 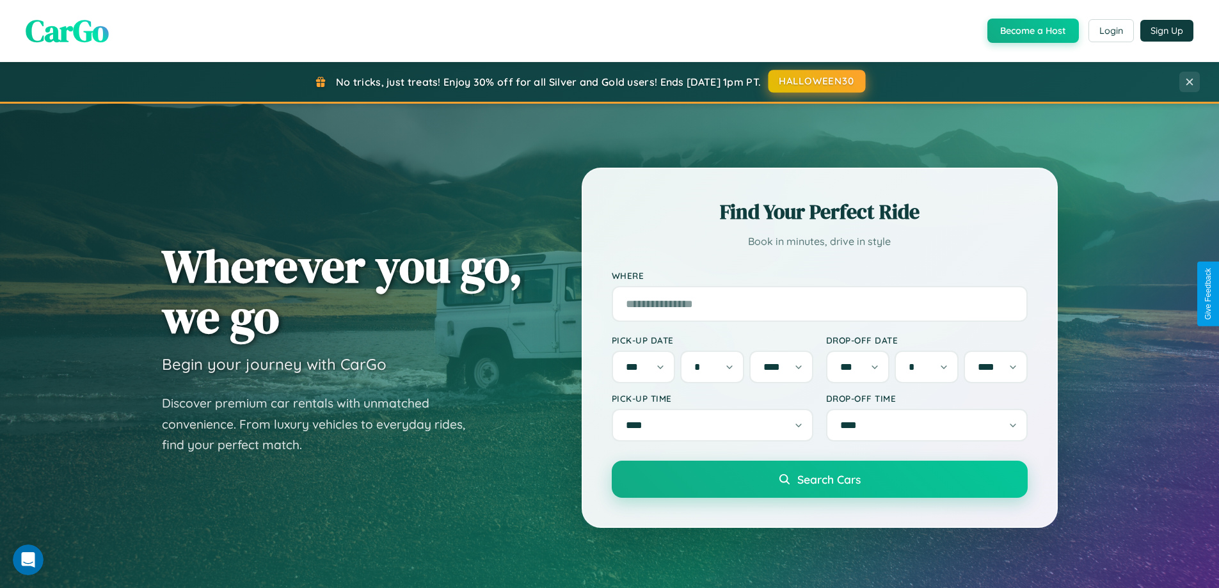 What do you see at coordinates (820, 212) in the screenshot?
I see `h2: Find Your Perfect Ride` at bounding box center [820, 212].